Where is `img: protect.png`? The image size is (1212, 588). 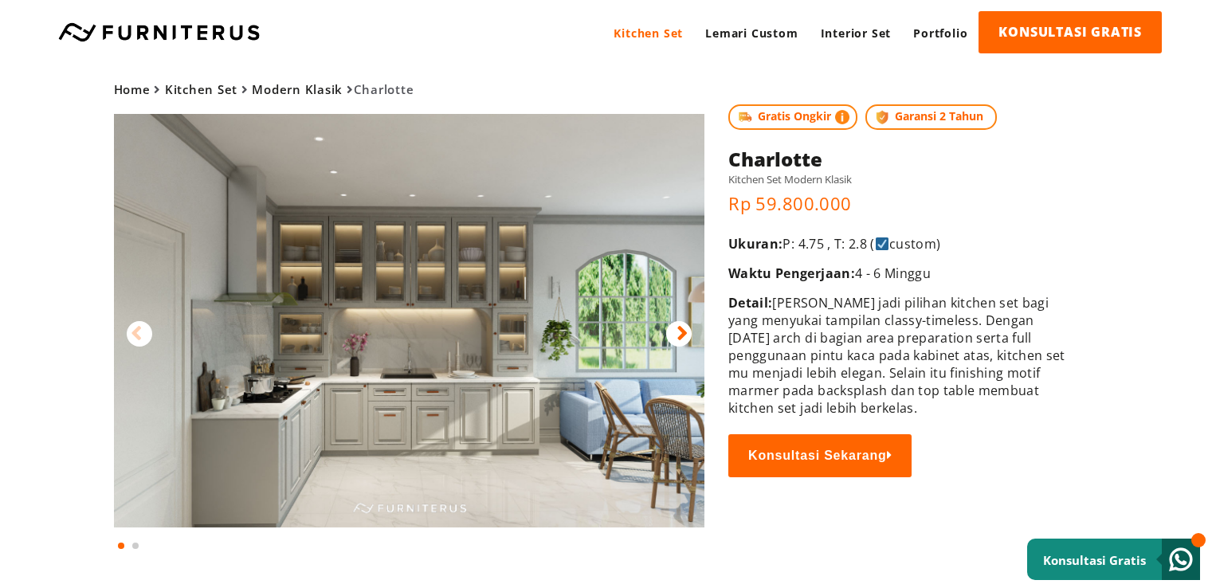 img: protect.png is located at coordinates (882, 117).